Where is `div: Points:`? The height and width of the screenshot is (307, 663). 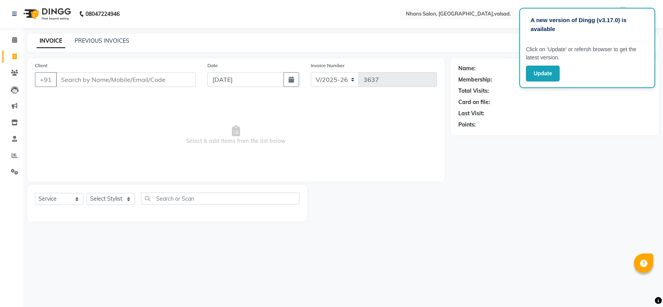
div: Points: is located at coordinates (467, 125).